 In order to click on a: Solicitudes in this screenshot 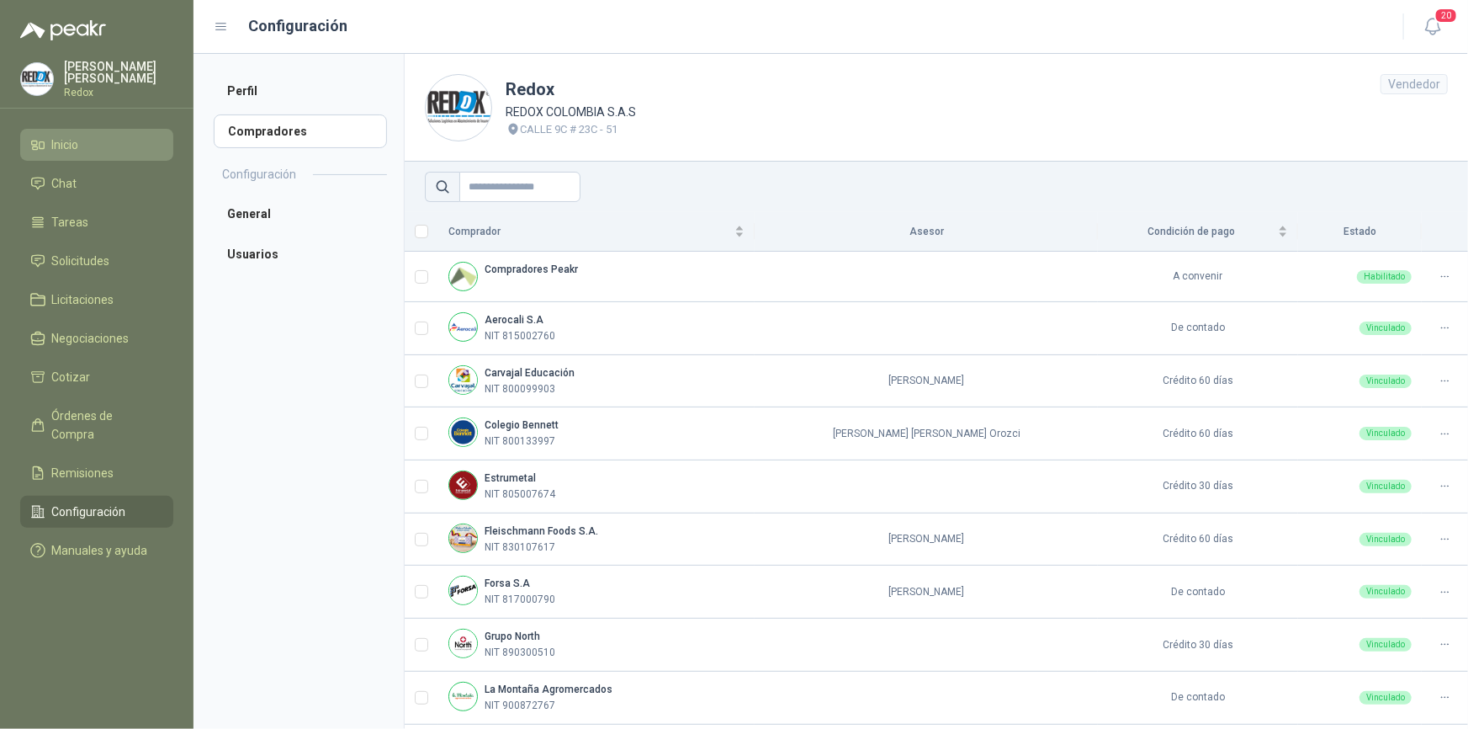, I will do `click(97, 261)`.